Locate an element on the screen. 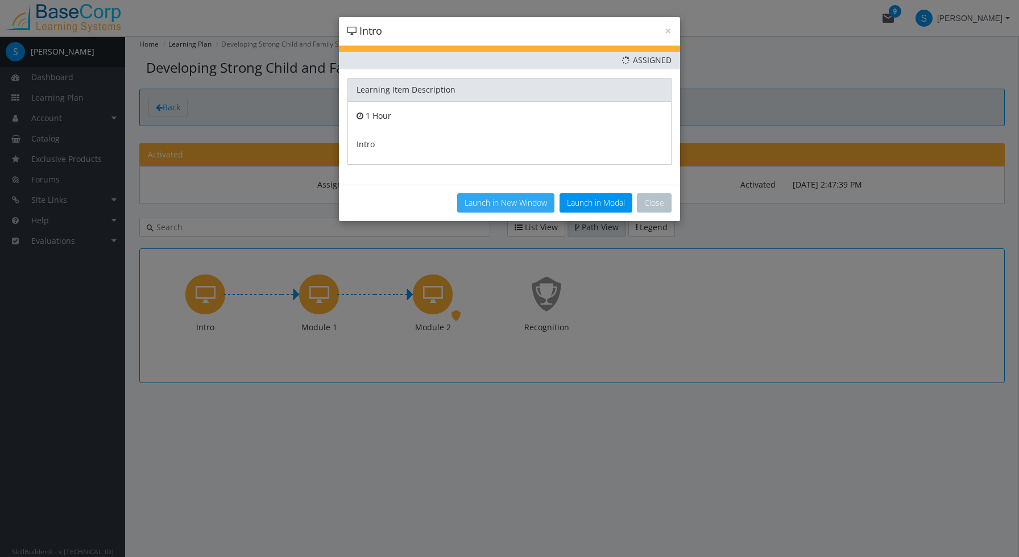  button: Launch in Modal is located at coordinates (596, 203).